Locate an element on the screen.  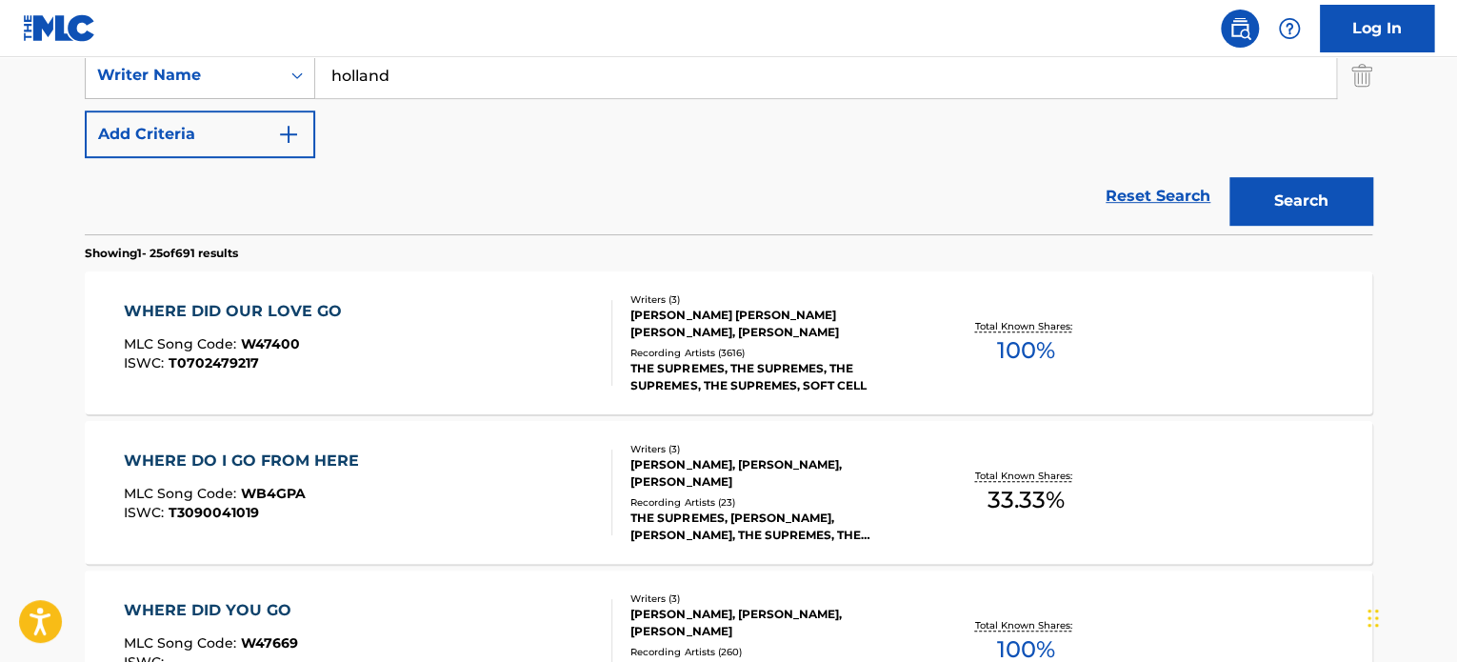
div: Recording Artists ( 260 ) is located at coordinates (774, 652).